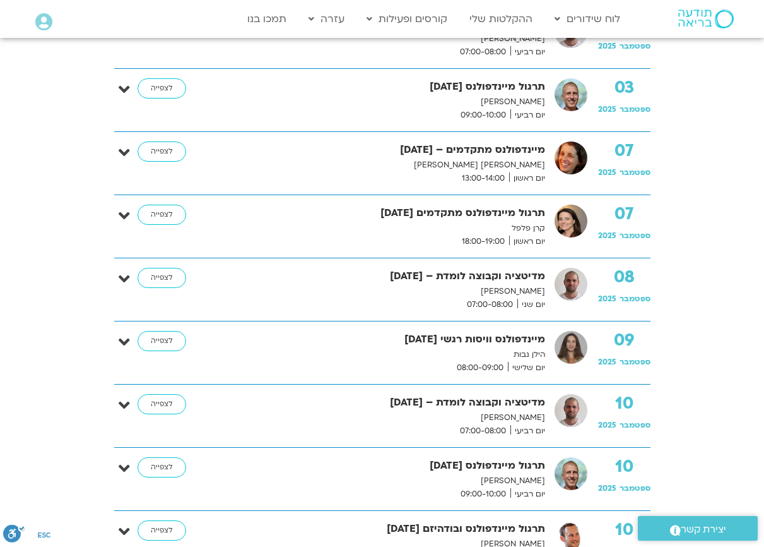 Image resolution: width=764 pixels, height=547 pixels. What do you see at coordinates (698, 528) in the screenshot?
I see `a: יצירת קשר` at bounding box center [698, 528].